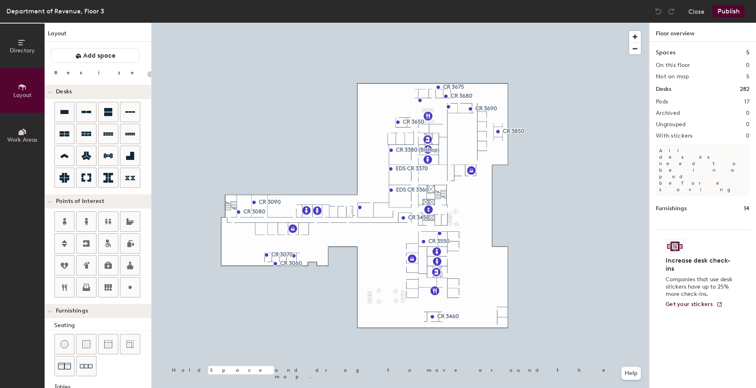 This screenshot has width=756, height=388. I want to click on button: Help, so click(631, 373).